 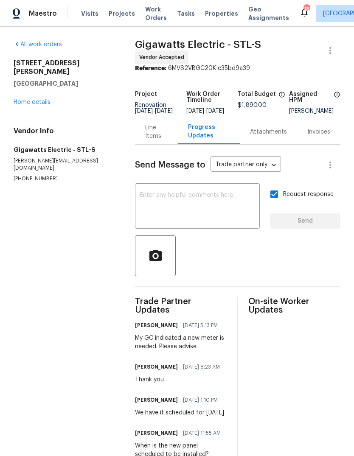 What do you see at coordinates (268, 132) in the screenshot?
I see `div: Attachments` at bounding box center [268, 132].